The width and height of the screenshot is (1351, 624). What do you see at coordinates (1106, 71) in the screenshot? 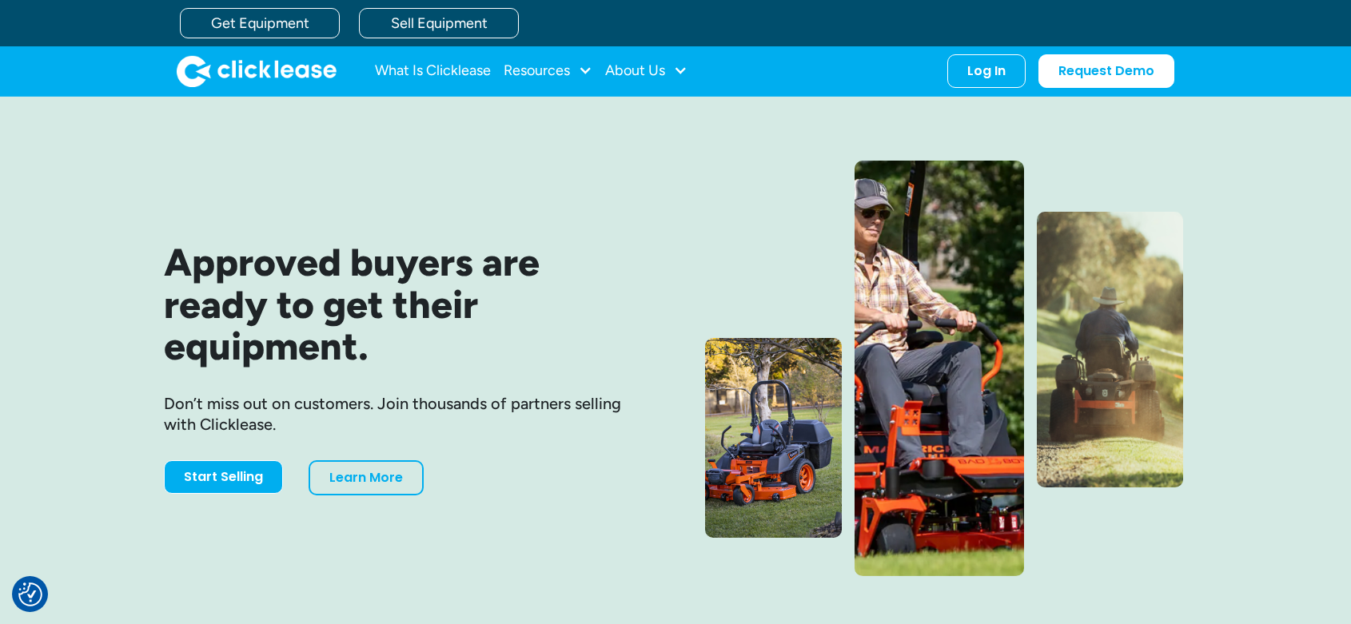
I see `a: Request Demo` at bounding box center [1106, 71].